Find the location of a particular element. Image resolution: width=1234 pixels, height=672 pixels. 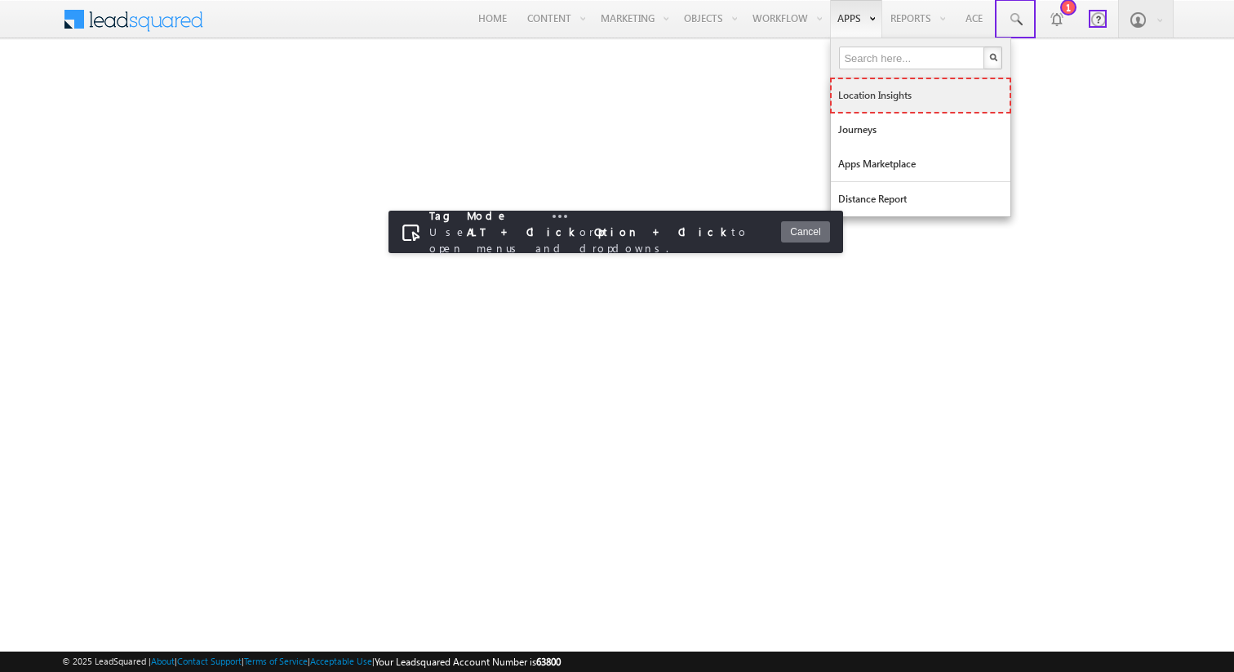

input: Search here... is located at coordinates (913, 58).